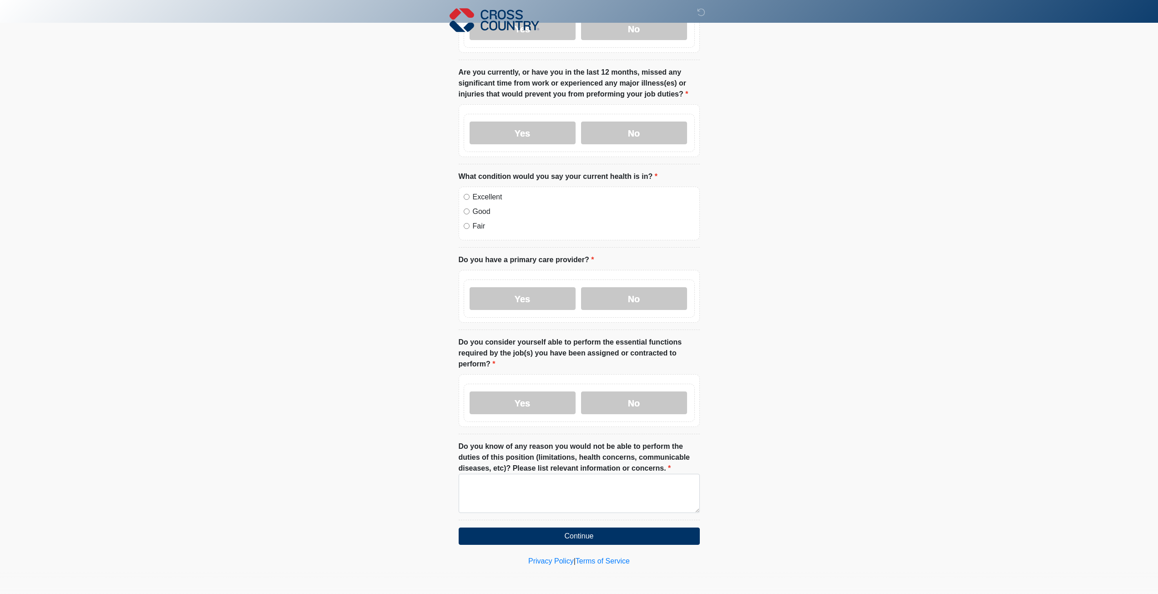 Image resolution: width=1158 pixels, height=594 pixels. Describe the element at coordinates (579, 457) in the screenshot. I see `label: Do you know of any reason you would not be able to perform the duties of this position (limitatio...` at that location.